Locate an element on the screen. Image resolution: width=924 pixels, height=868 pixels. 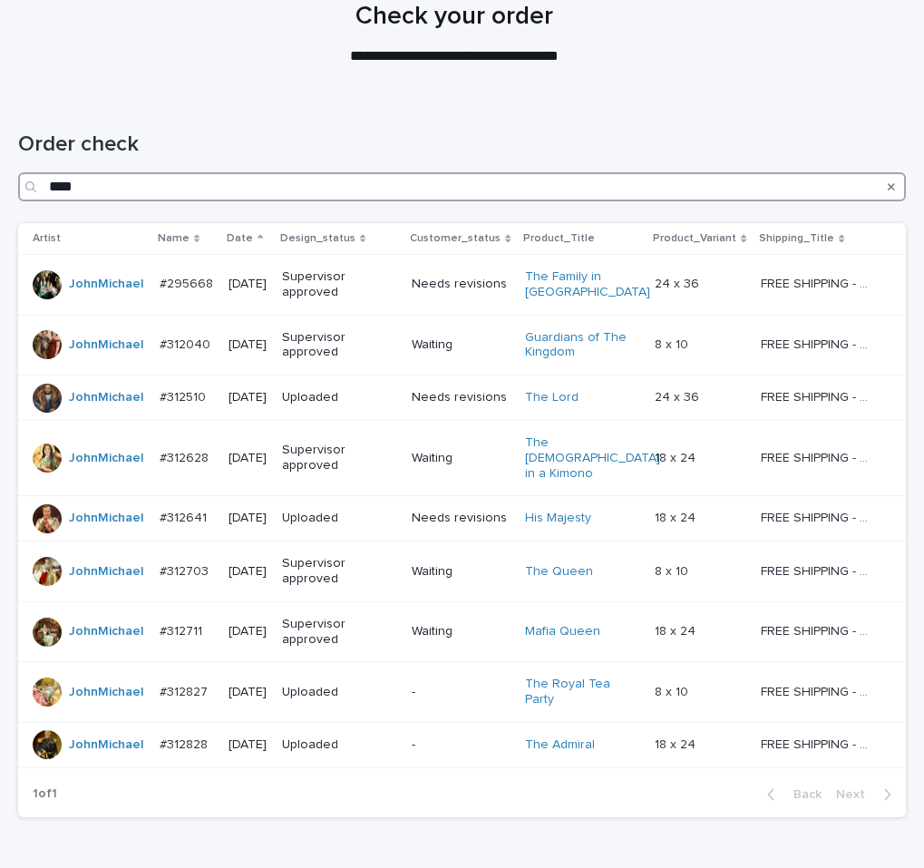
p: #312711 is located at coordinates (182, 629).